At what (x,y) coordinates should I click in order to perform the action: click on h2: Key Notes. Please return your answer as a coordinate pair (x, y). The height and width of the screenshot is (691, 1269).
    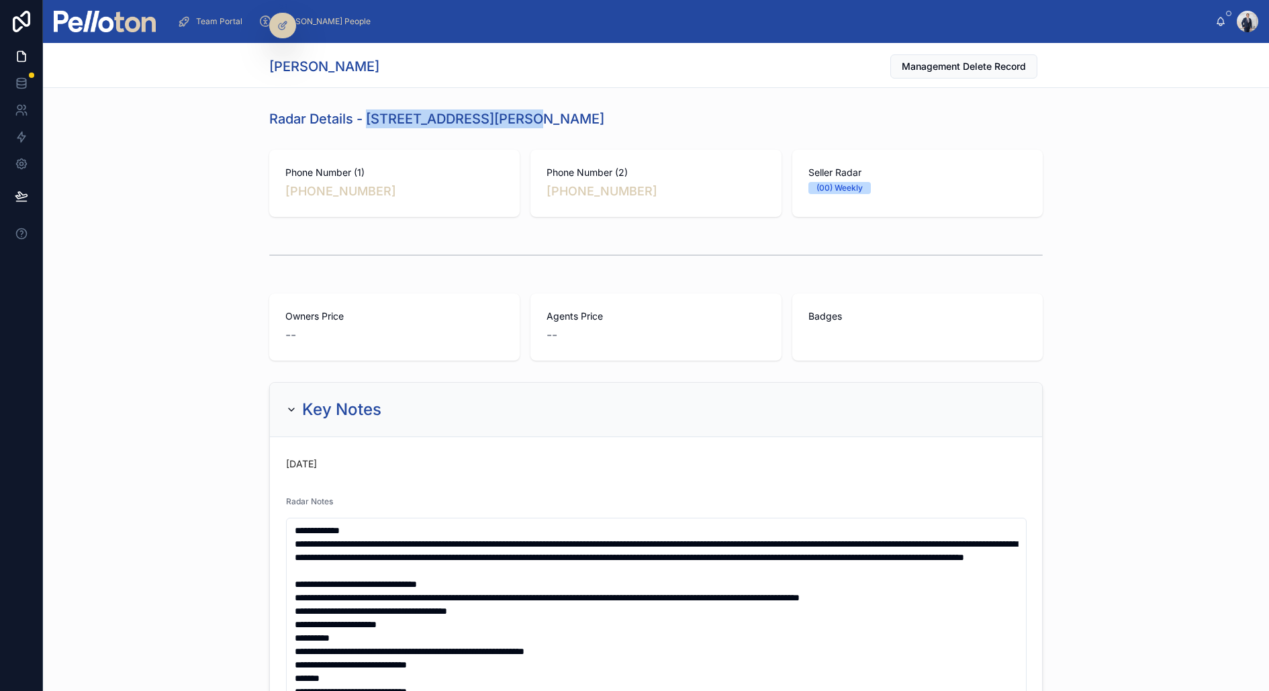
    Looking at the image, I should click on (342, 410).